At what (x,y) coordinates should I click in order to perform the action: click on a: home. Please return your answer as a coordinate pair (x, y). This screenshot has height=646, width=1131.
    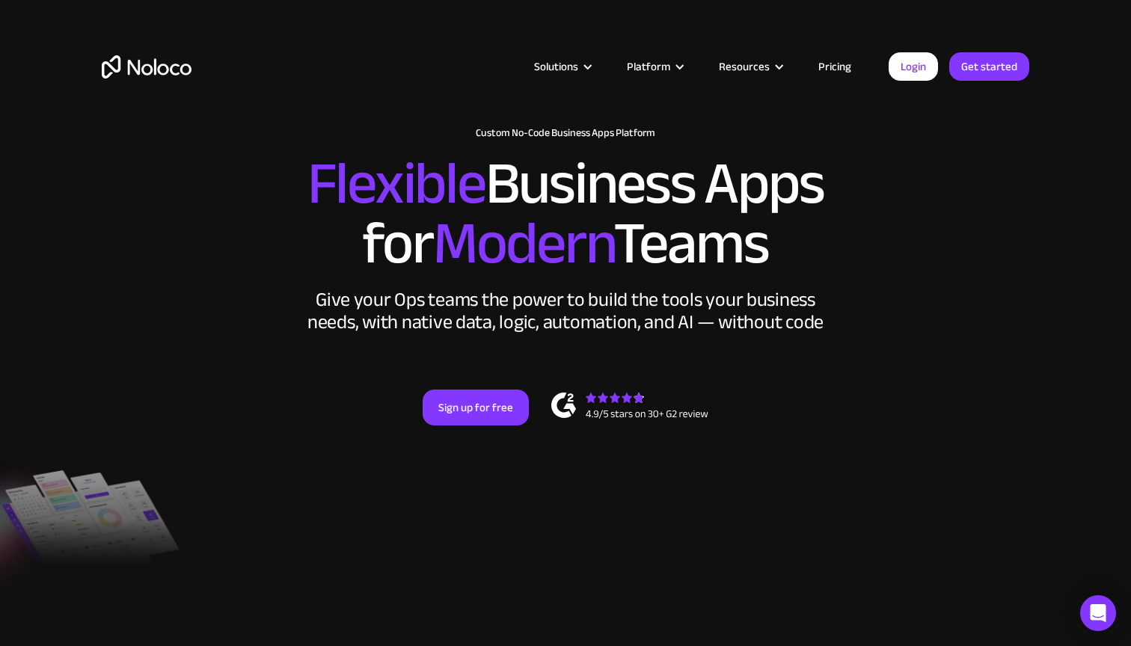
    Looking at the image, I should click on (147, 67).